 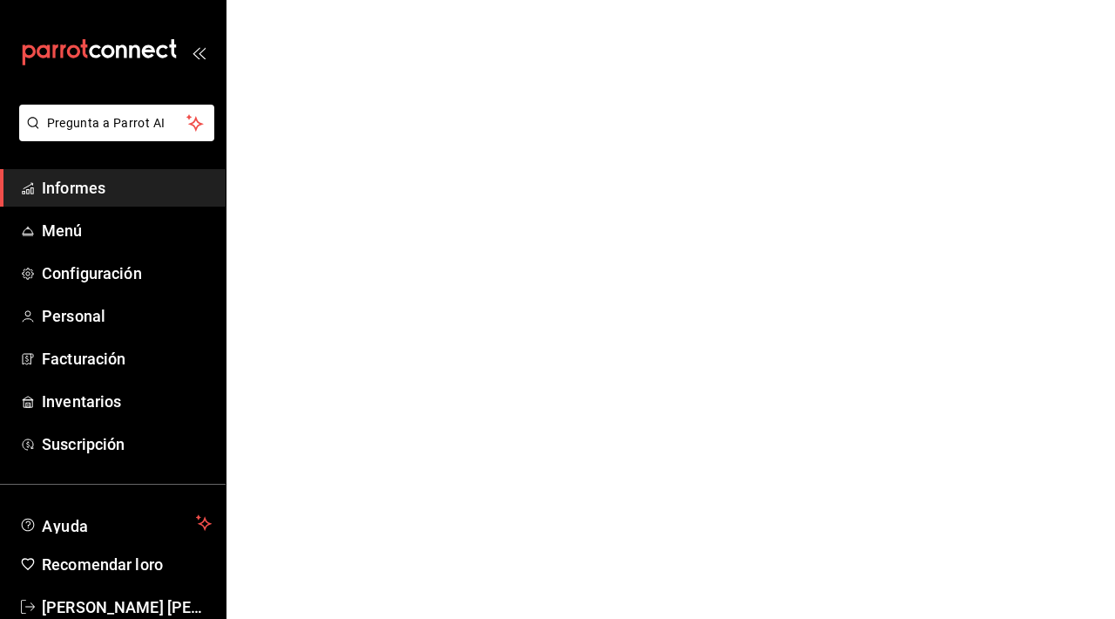 I want to click on font: Pregunta a Parrot AI, so click(x=106, y=123).